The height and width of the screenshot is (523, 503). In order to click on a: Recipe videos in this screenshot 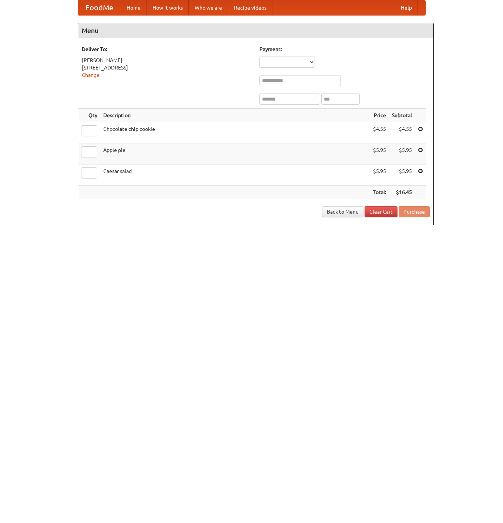, I will do `click(250, 8)`.